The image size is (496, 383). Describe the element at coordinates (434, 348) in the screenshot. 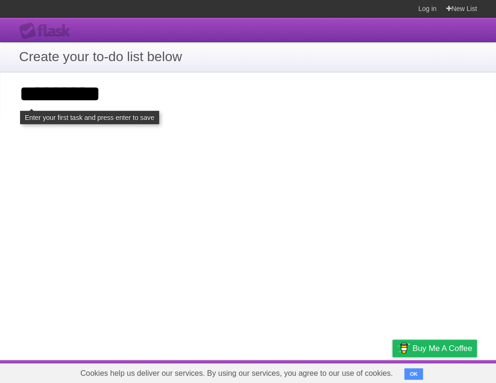

I see `a: Buy me a coffee` at that location.